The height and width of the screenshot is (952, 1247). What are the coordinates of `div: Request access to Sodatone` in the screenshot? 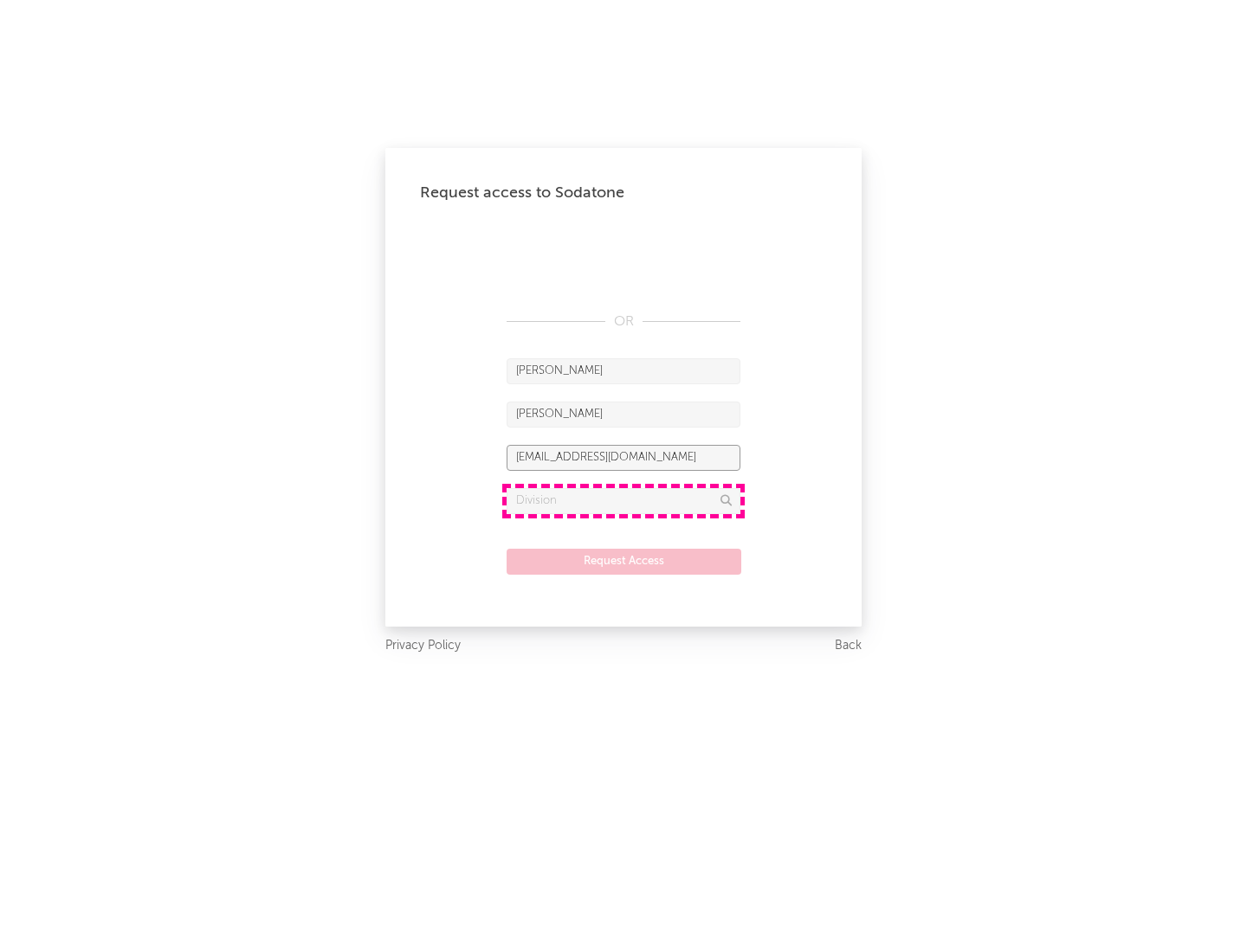 It's located at (623, 193).